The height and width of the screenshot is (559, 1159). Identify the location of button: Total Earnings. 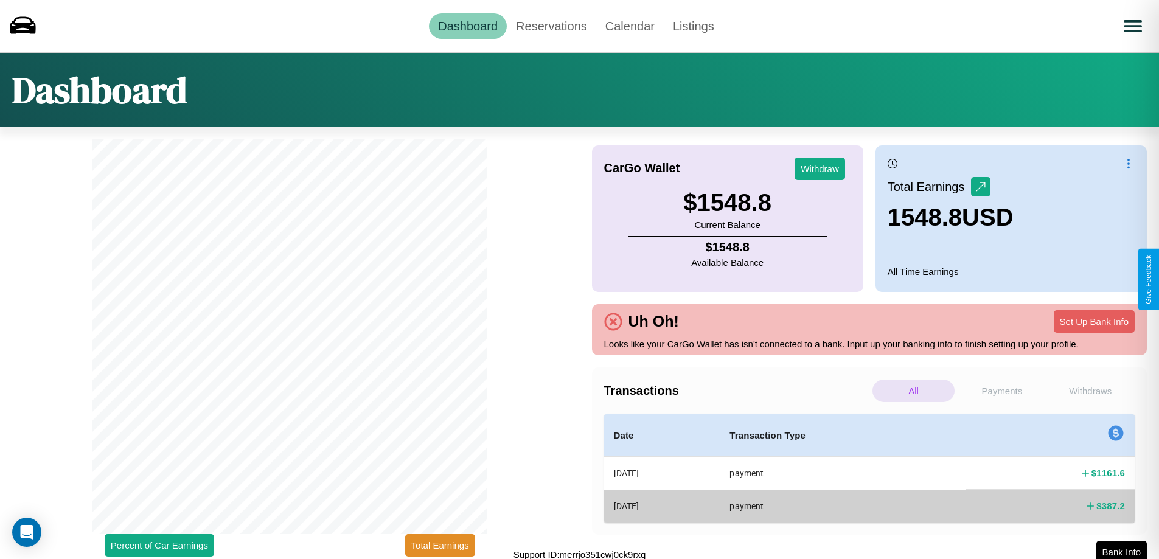
(440, 545).